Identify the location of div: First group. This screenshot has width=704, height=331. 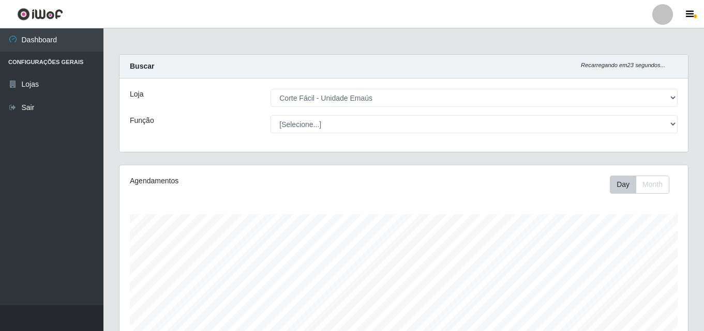
(639, 185).